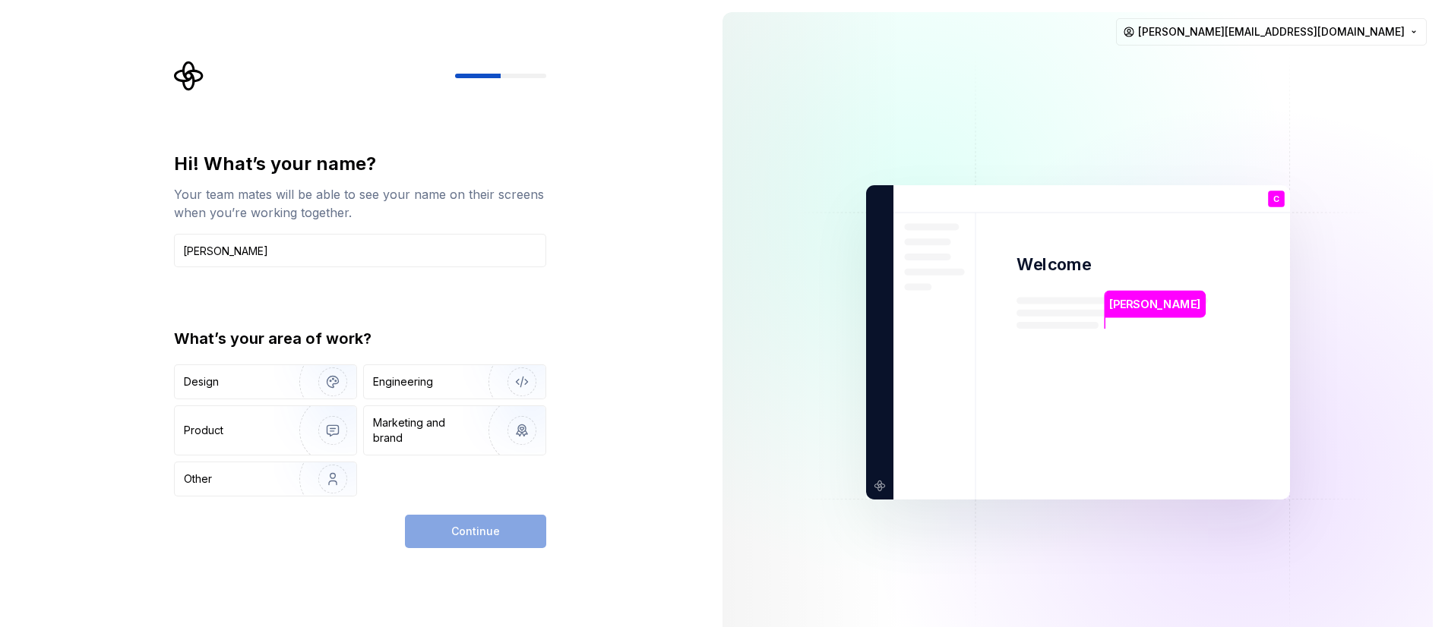 The height and width of the screenshot is (627, 1445). What do you see at coordinates (204, 431) in the screenshot?
I see `div: Product` at bounding box center [204, 431].